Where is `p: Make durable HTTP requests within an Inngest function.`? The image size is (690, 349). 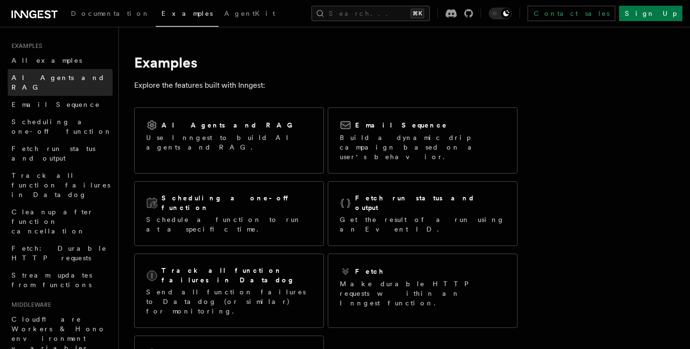 p: Make durable HTTP requests within an Inngest function. is located at coordinates (422, 293).